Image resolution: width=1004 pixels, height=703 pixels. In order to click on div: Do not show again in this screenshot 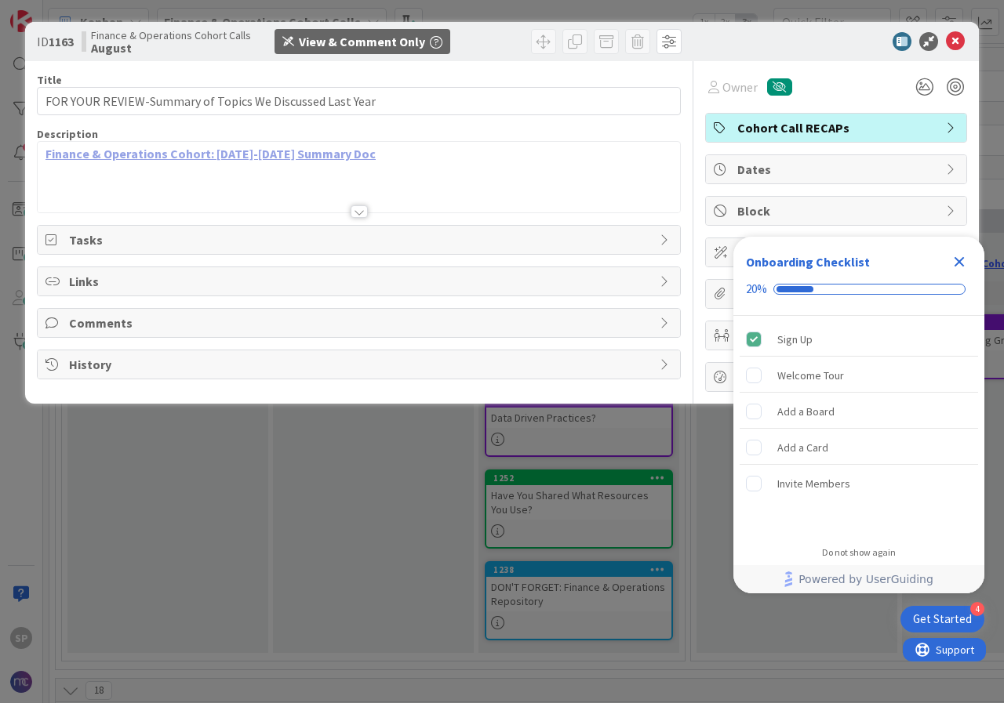, I will do `click(859, 553)`.